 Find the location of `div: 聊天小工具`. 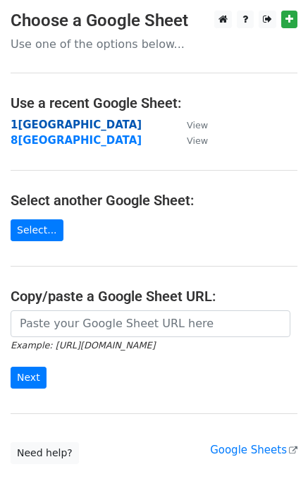

div: 聊天小工具 is located at coordinates (273, 447).